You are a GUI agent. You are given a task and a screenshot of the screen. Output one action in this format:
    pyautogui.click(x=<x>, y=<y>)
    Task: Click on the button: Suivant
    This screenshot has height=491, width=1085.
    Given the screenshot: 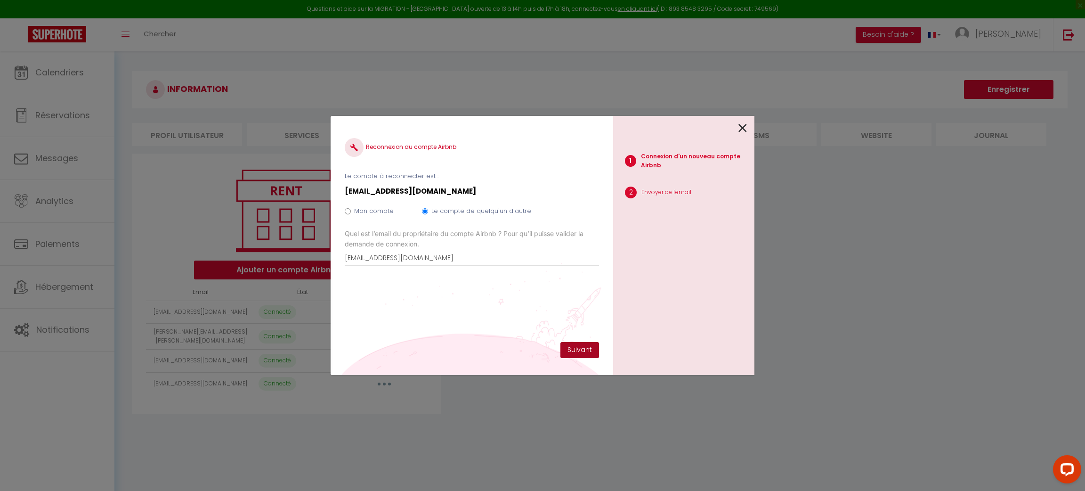 What is the action you would take?
    pyautogui.click(x=580, y=350)
    